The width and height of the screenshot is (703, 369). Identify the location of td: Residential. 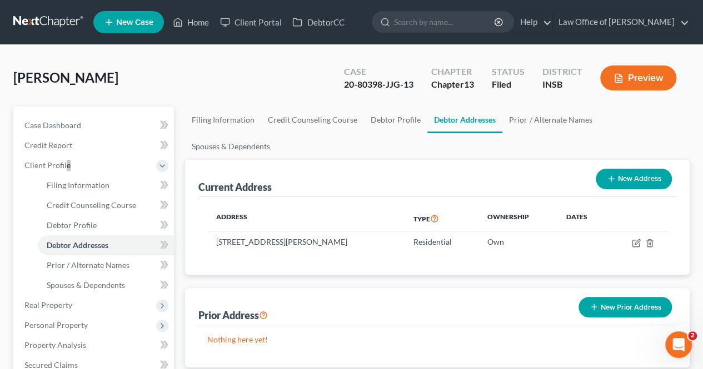
(442, 242).